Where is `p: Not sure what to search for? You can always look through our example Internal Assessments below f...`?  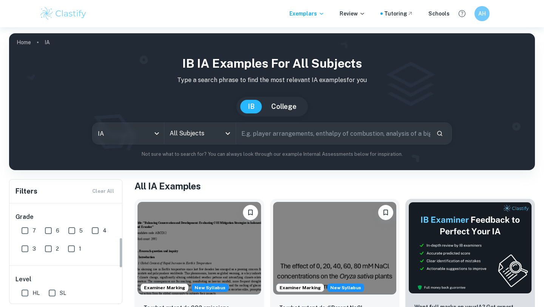
p: Not sure what to search for? You can always look through our example Internal Assessments below f... is located at coordinates (272, 154).